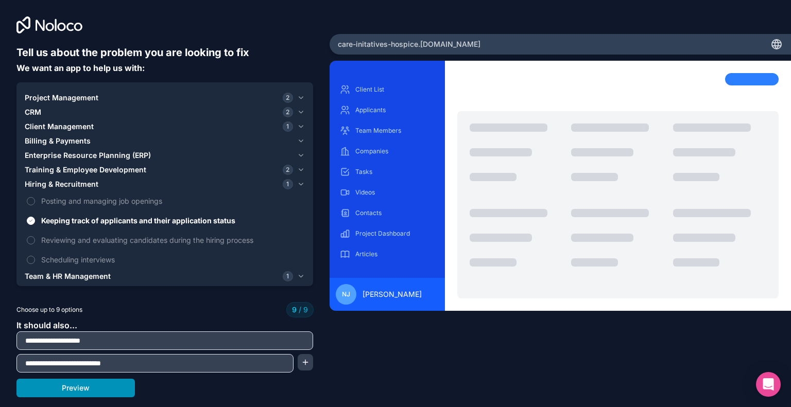 This screenshot has width=791, height=407. What do you see at coordinates (387, 176) in the screenshot?
I see `div: scrollable content` at bounding box center [387, 176].